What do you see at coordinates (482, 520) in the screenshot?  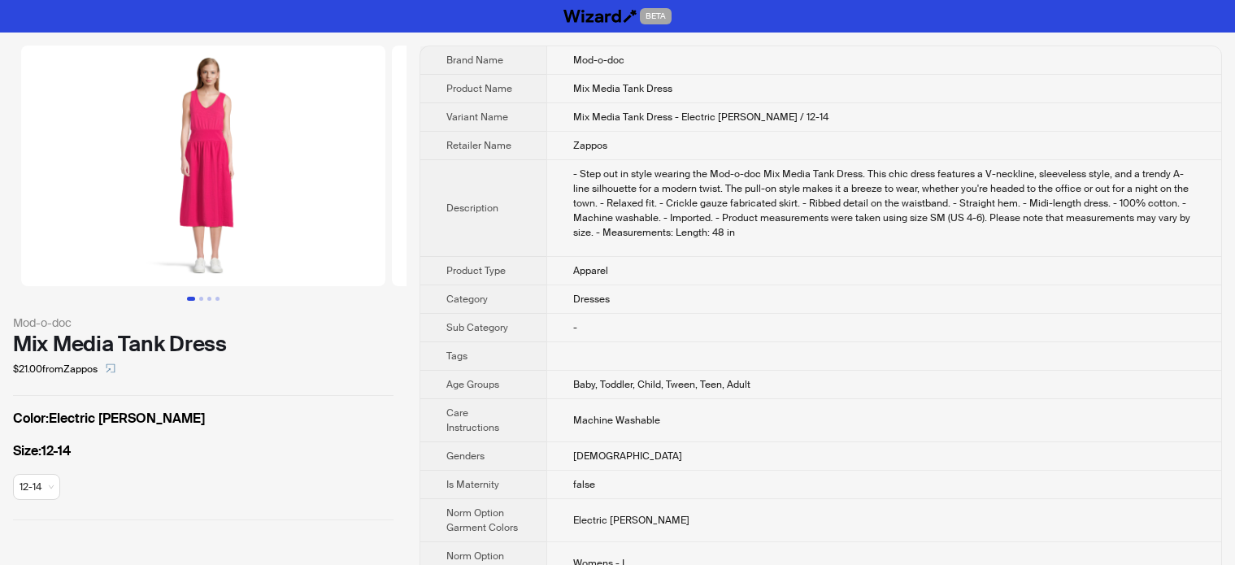 I see `span: Norm Option Garment Colors` at bounding box center [482, 520].